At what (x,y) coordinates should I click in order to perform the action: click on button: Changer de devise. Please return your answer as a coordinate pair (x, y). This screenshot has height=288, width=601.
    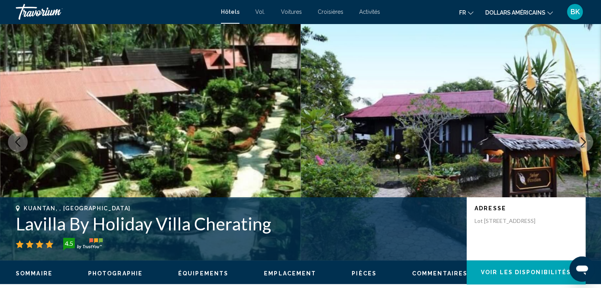
    Looking at the image, I should click on (519, 12).